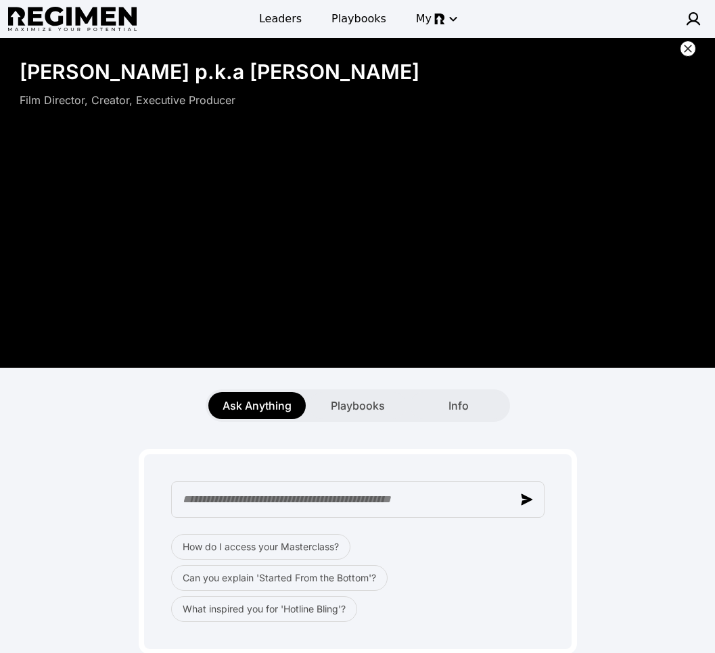  What do you see at coordinates (280, 19) in the screenshot?
I see `a: Leaders` at bounding box center [280, 19].